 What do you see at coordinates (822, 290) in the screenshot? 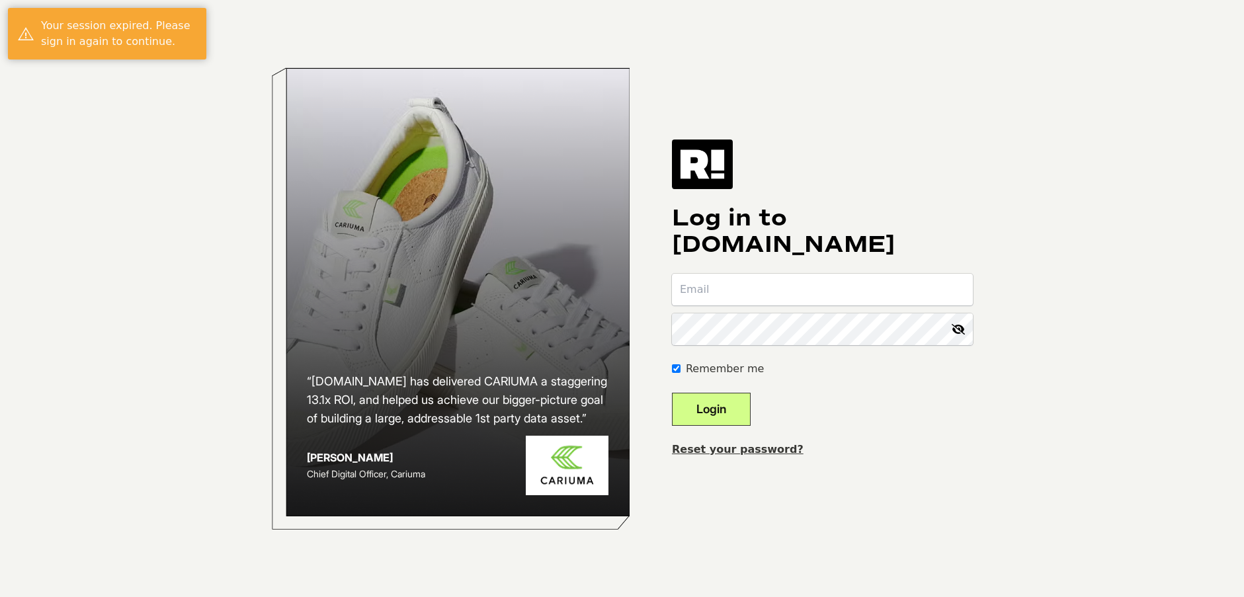
I see `input: Email` at bounding box center [822, 290].